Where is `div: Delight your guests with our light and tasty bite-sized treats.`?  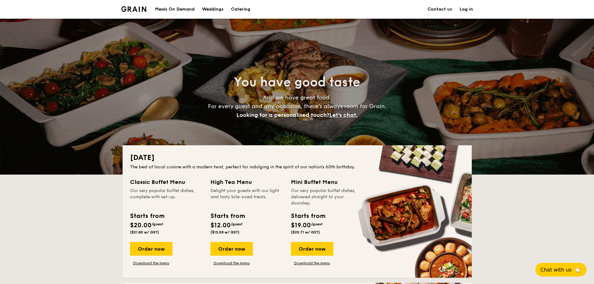
div: Delight your guests with our light and tasty bite-sized treats. is located at coordinates (247, 197).